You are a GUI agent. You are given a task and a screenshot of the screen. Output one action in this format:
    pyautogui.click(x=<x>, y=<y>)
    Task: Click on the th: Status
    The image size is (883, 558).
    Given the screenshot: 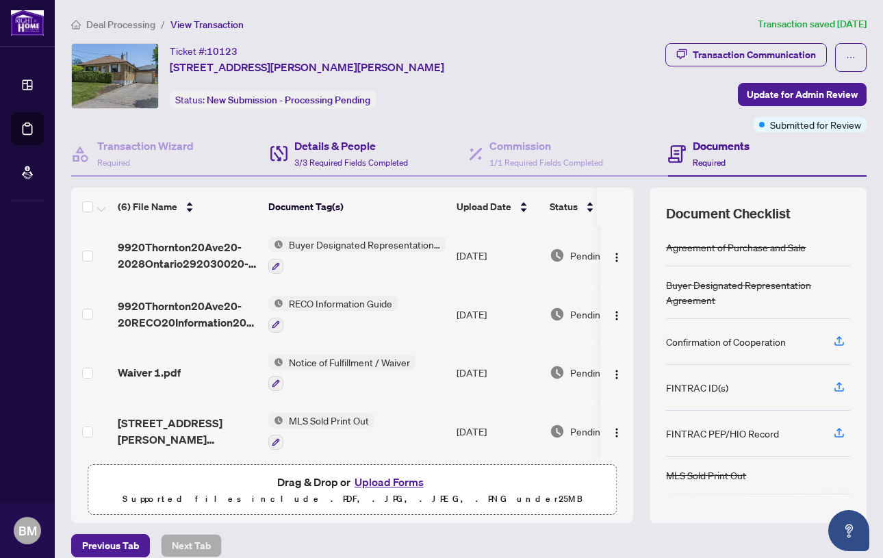 What is the action you would take?
    pyautogui.click(x=603, y=207)
    